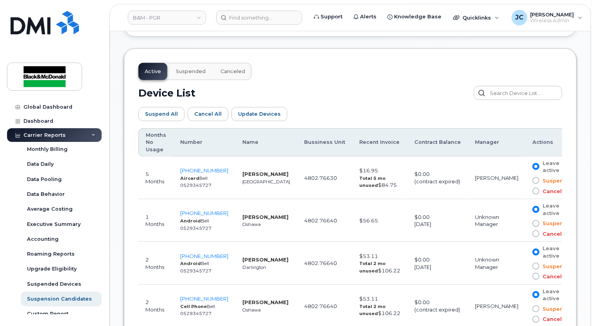 The width and height of the screenshot is (595, 326). I want to click on small: Darlington, so click(254, 267).